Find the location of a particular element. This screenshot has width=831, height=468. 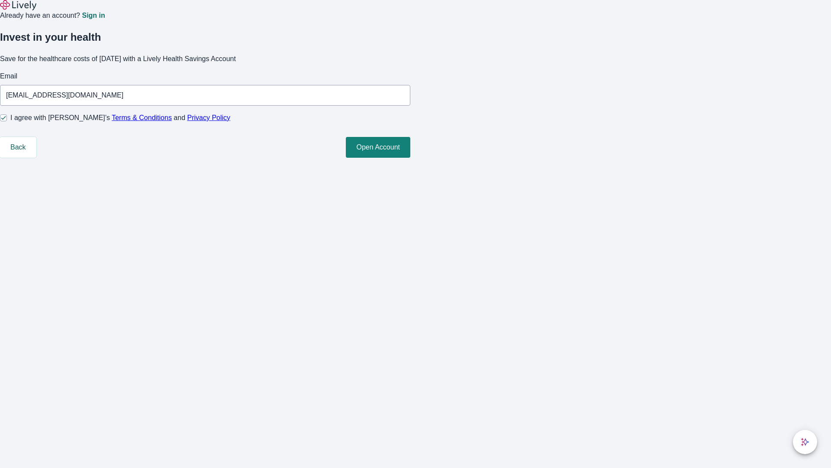

a: Sign in is located at coordinates (93, 16).